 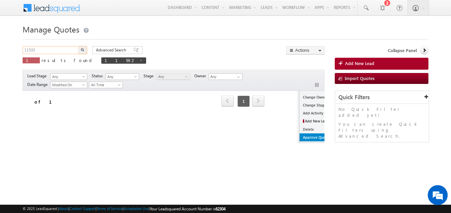 What do you see at coordinates (39, 85) in the screenshot?
I see `span: Date Range` at bounding box center [39, 85].